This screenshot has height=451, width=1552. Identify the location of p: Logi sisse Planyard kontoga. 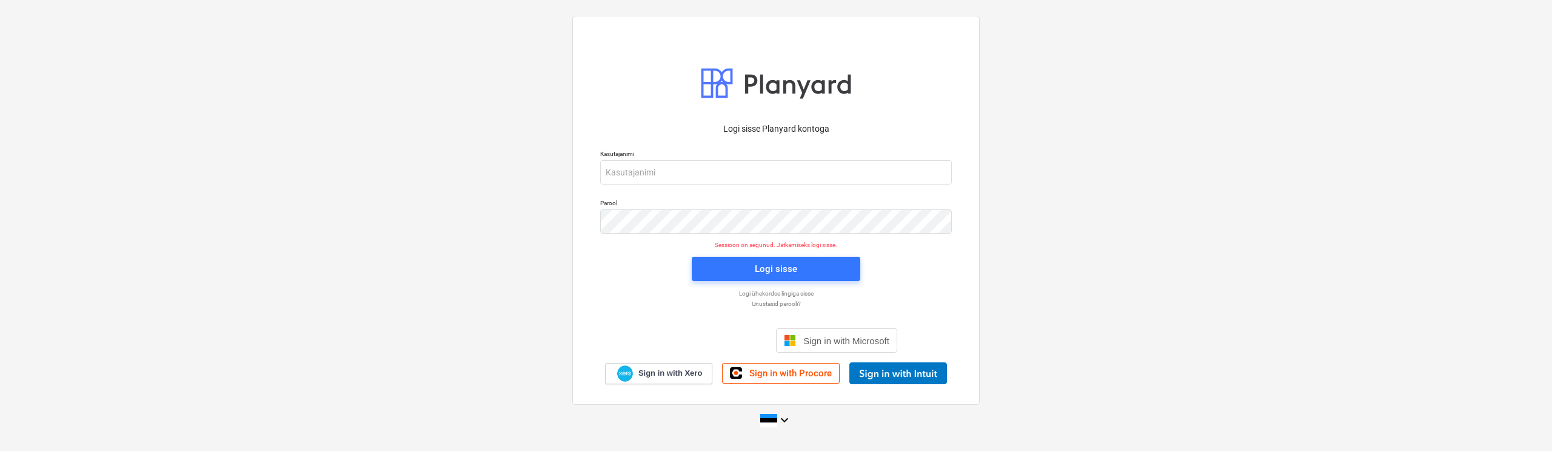
(776, 129).